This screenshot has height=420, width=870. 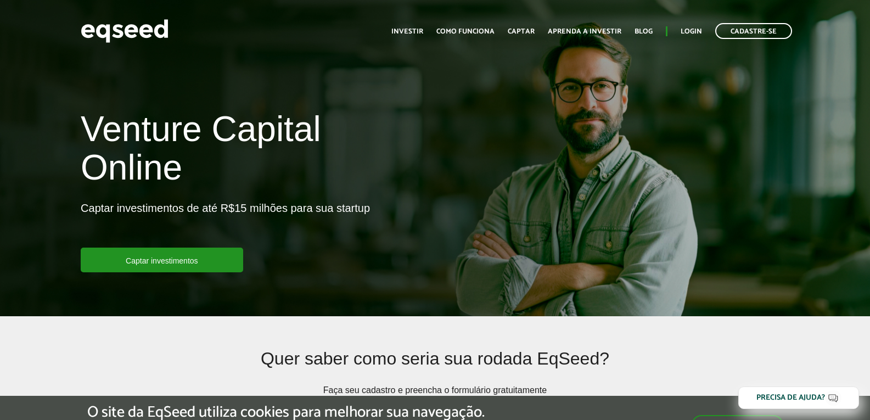 What do you see at coordinates (521, 31) in the screenshot?
I see `a: Captar` at bounding box center [521, 31].